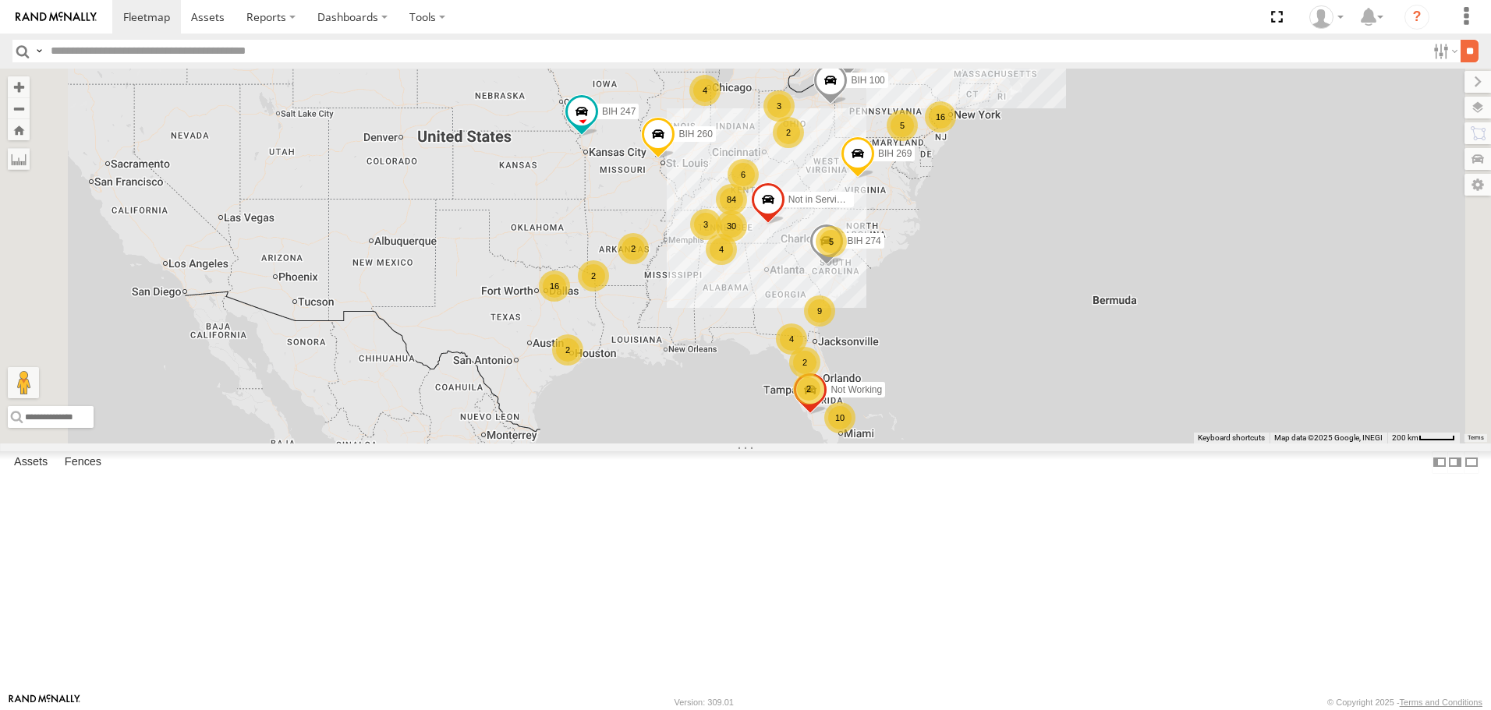 This screenshot has height=710, width=1491. Describe the element at coordinates (1423, 438) in the screenshot. I see `button: Map Scale: 200 km per 43 pixels` at that location.